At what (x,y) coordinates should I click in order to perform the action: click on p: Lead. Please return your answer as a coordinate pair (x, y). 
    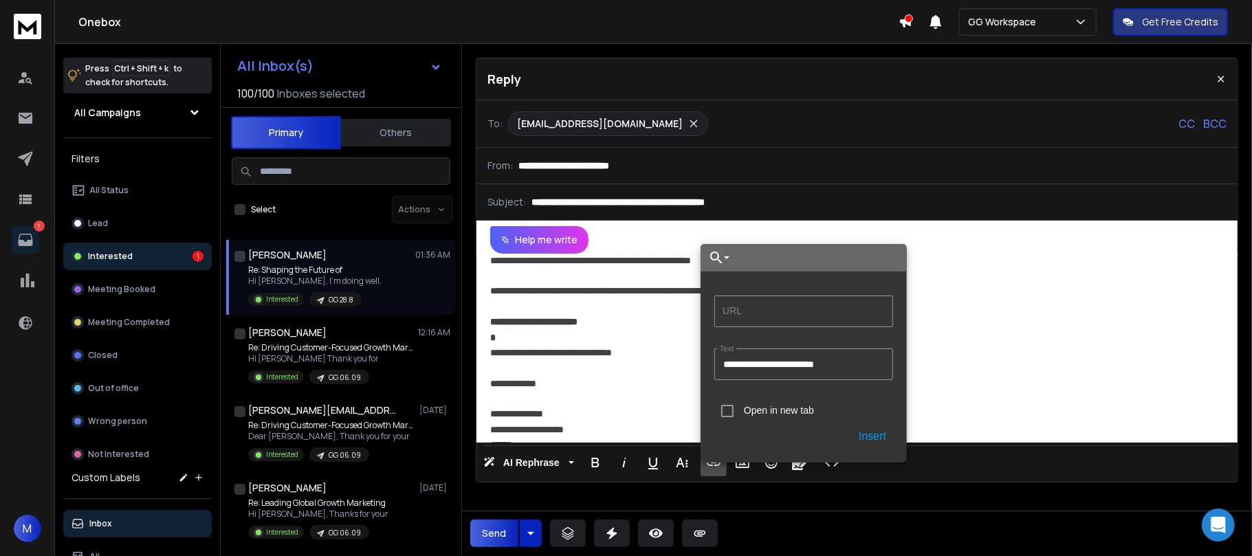
    Looking at the image, I should click on (98, 224).